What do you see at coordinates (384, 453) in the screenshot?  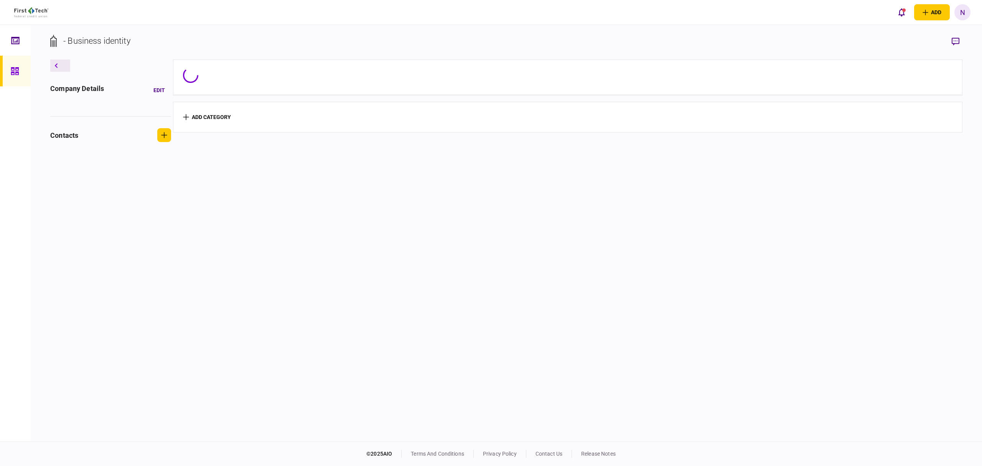 I see `div: © 2025 AIO` at bounding box center [384, 453].